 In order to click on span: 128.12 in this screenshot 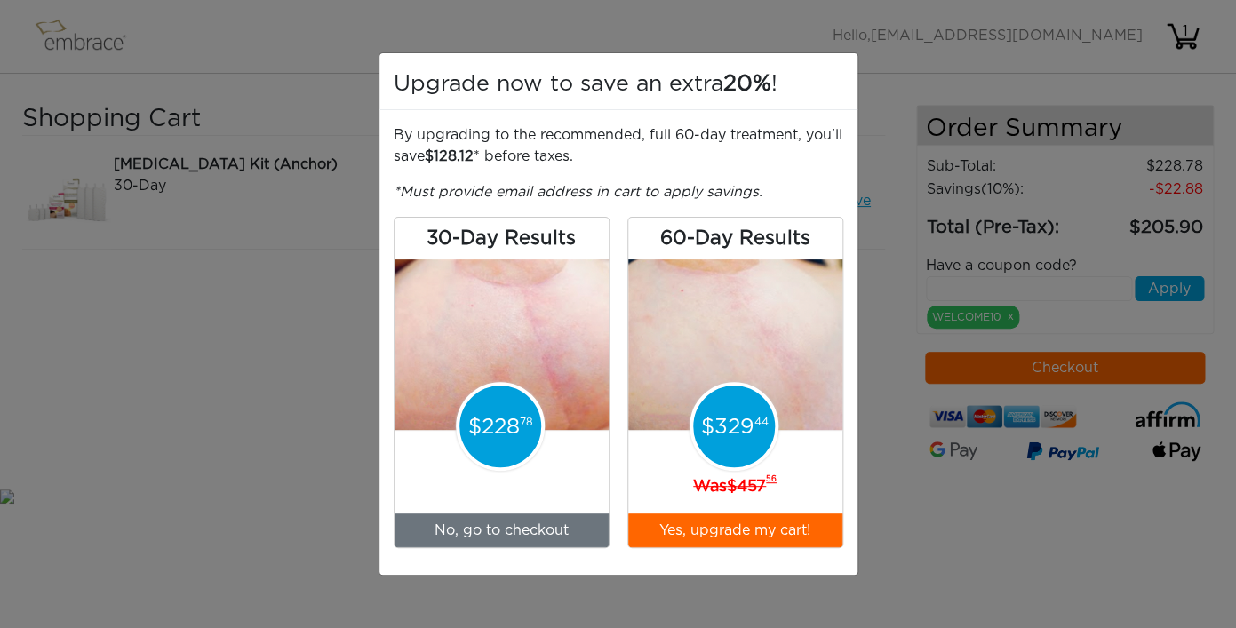, I will do `click(449, 156)`.